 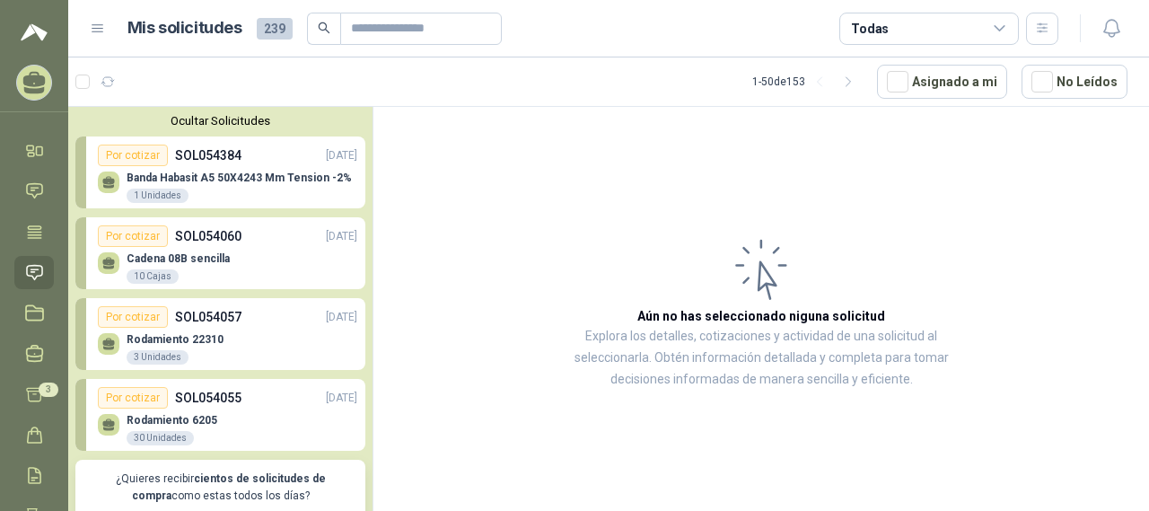 I want to click on b: cientos de solicitudes de compra, so click(x=229, y=486).